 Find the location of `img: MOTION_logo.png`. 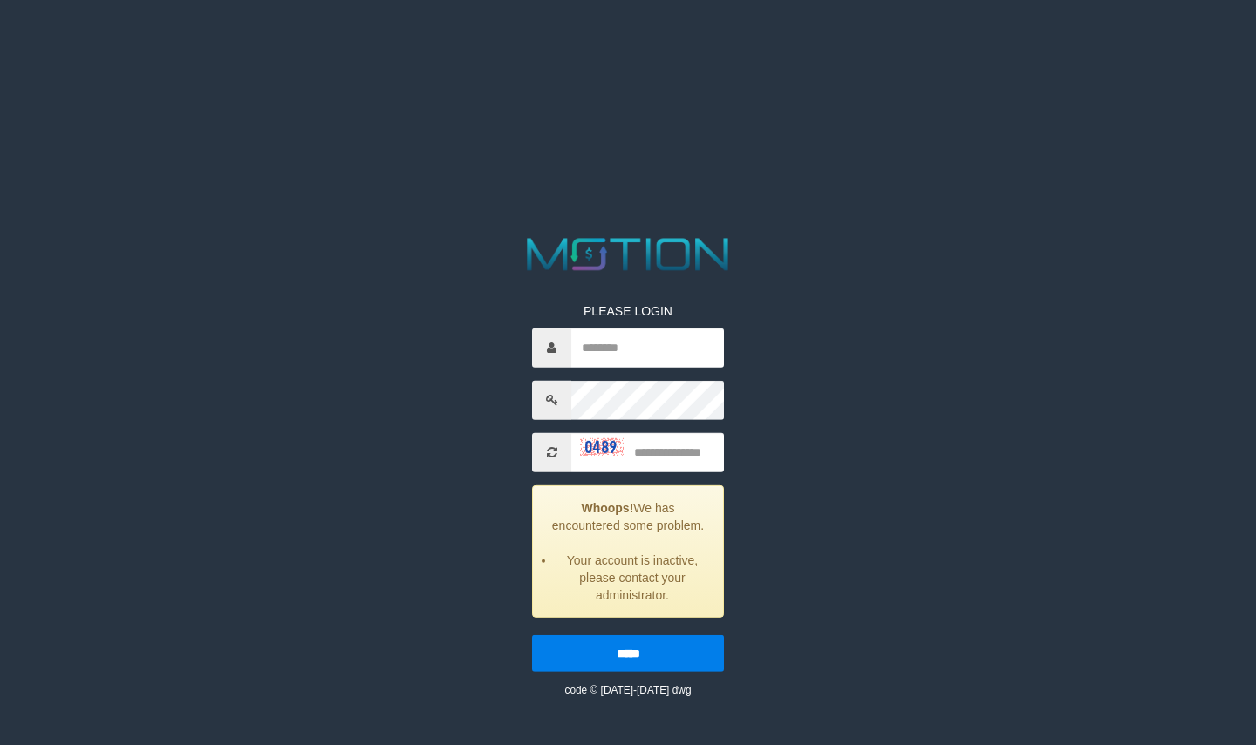

img: MOTION_logo.png is located at coordinates (628, 255).